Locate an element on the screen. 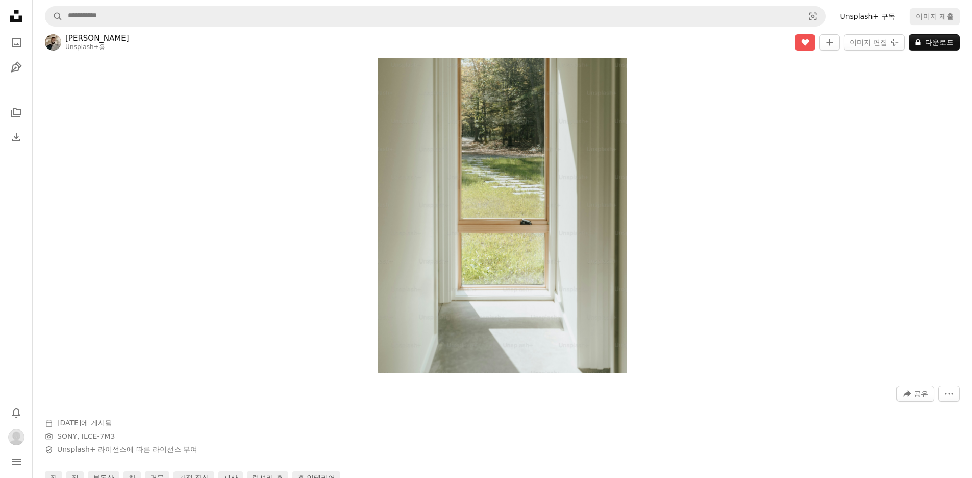 This screenshot has width=972, height=478. img: Clay Banks의 프로필로 이동 is located at coordinates (53, 42).